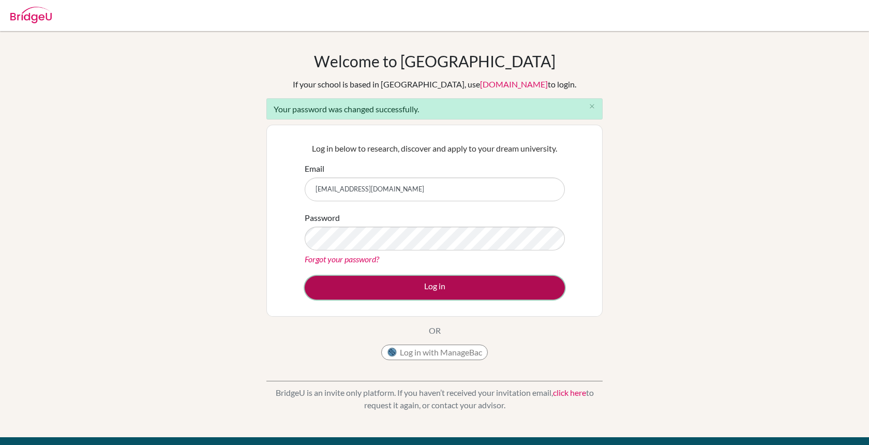 This screenshot has width=869, height=445. I want to click on p: Log in below to research, discover and apply to your dream university., so click(434, 148).